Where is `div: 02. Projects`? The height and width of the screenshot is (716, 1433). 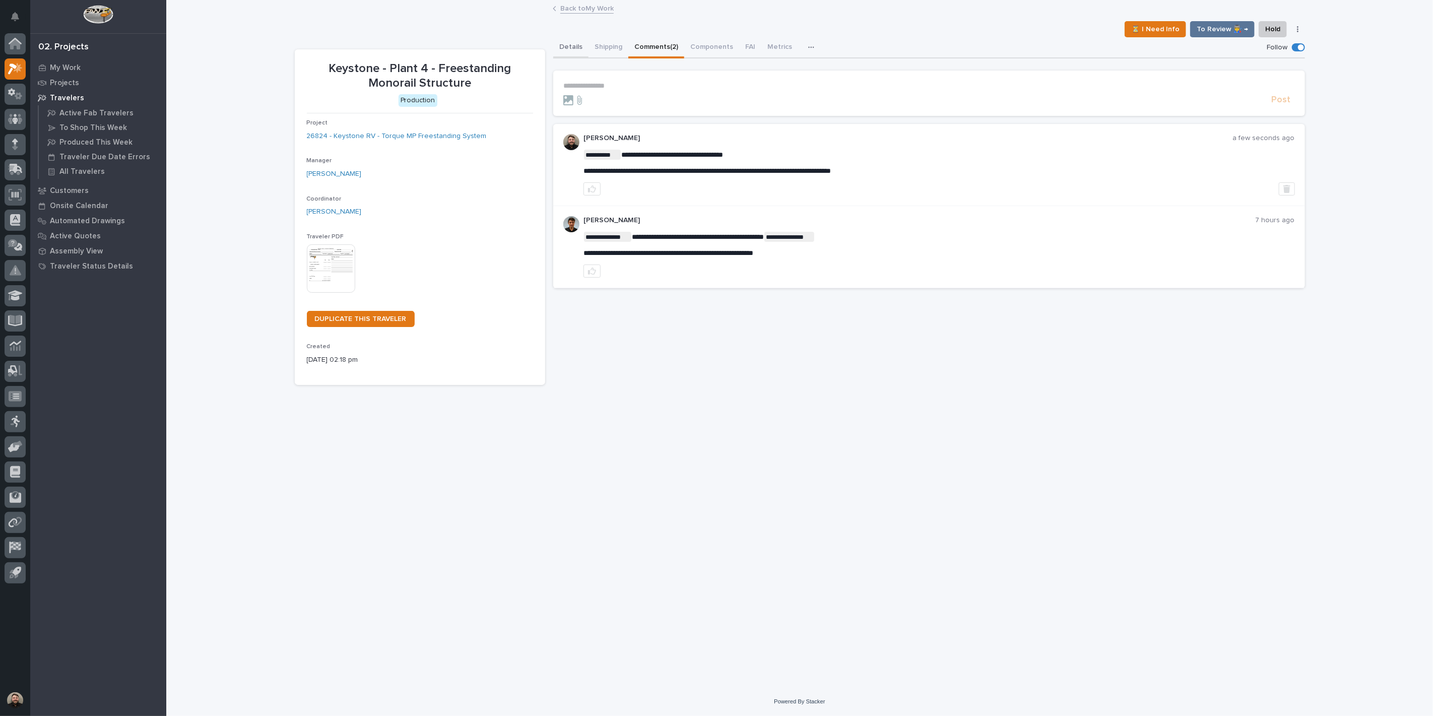
div: 02. Projects is located at coordinates (63, 47).